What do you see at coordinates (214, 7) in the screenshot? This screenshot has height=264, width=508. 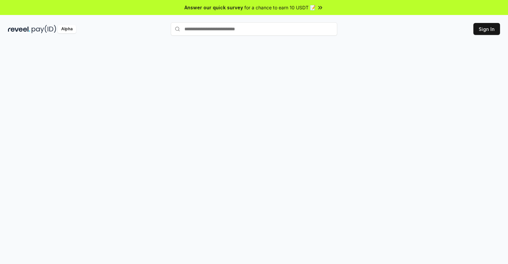 I see `span: Answer our quick survey` at bounding box center [214, 7].